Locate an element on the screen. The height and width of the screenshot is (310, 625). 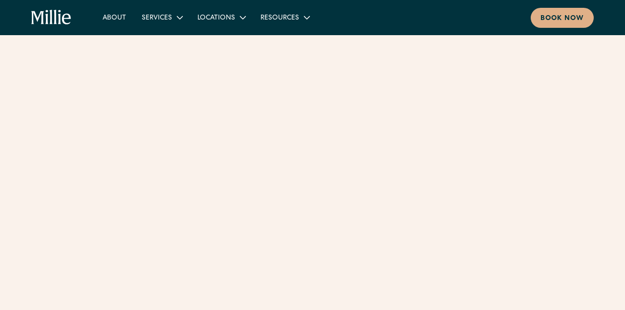
a: home is located at coordinates (51, 18).